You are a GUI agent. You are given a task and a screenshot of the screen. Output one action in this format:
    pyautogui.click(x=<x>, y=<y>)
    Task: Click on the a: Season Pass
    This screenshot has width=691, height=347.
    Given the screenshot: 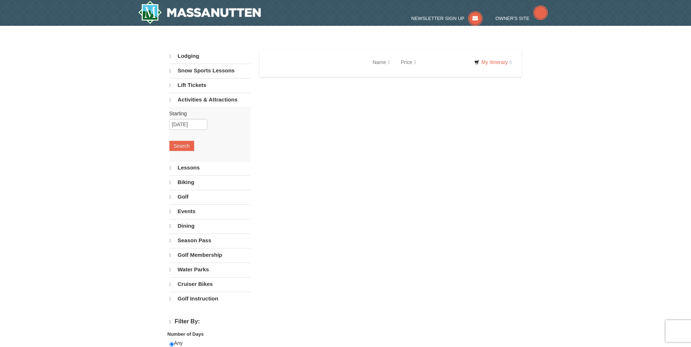 What is the action you would take?
    pyautogui.click(x=210, y=241)
    